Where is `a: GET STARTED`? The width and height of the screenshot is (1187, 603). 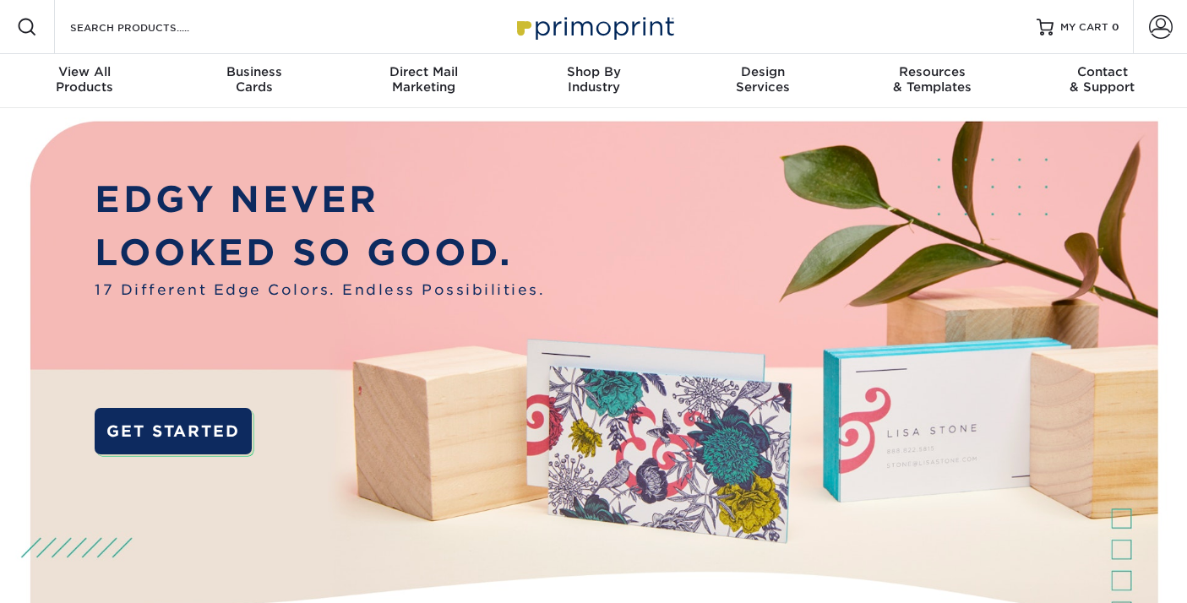 a: GET STARTED is located at coordinates (172, 431).